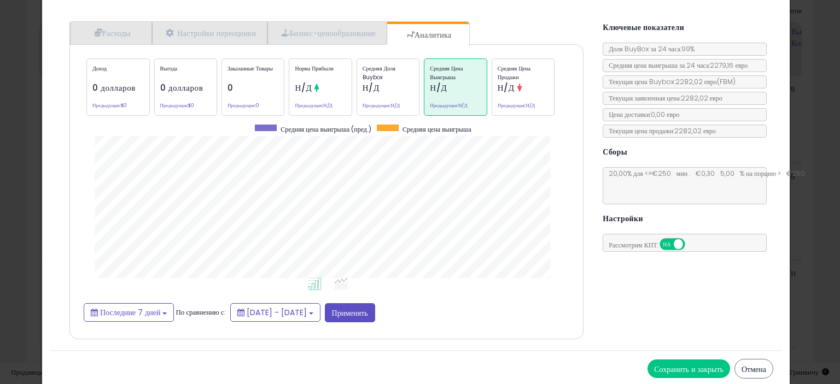 This screenshot has height=384, width=840. I want to click on font: Отмена, so click(753, 370).